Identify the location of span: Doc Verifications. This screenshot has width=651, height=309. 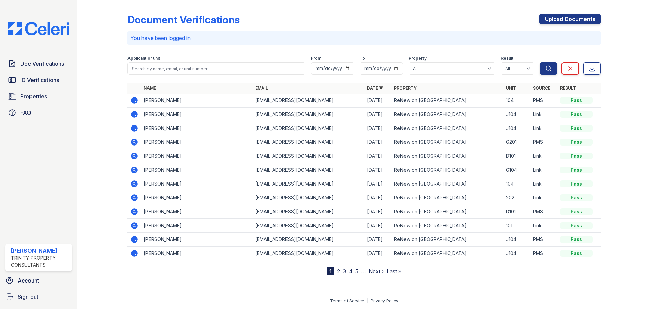
(42, 64).